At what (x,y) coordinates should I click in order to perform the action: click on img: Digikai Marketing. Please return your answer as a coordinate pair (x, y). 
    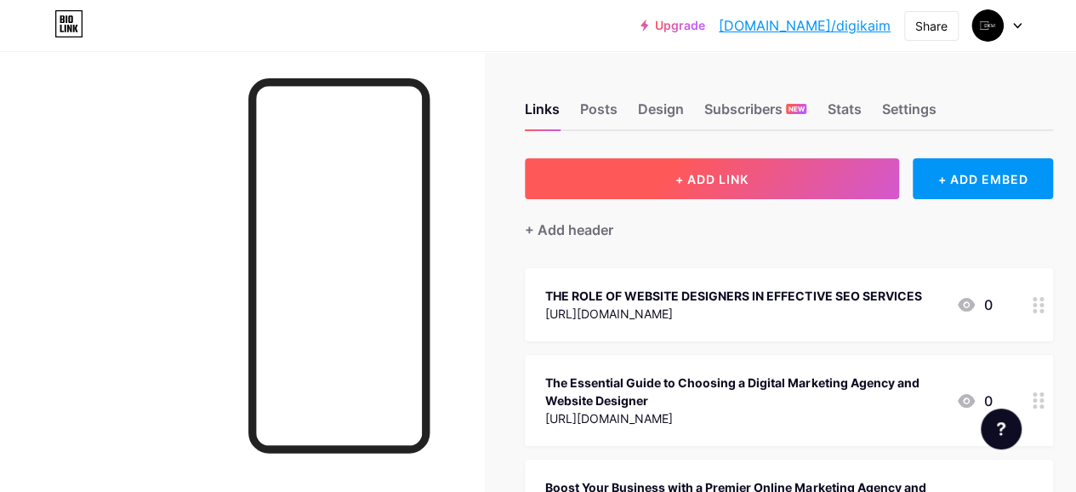
    Looking at the image, I should click on (988, 26).